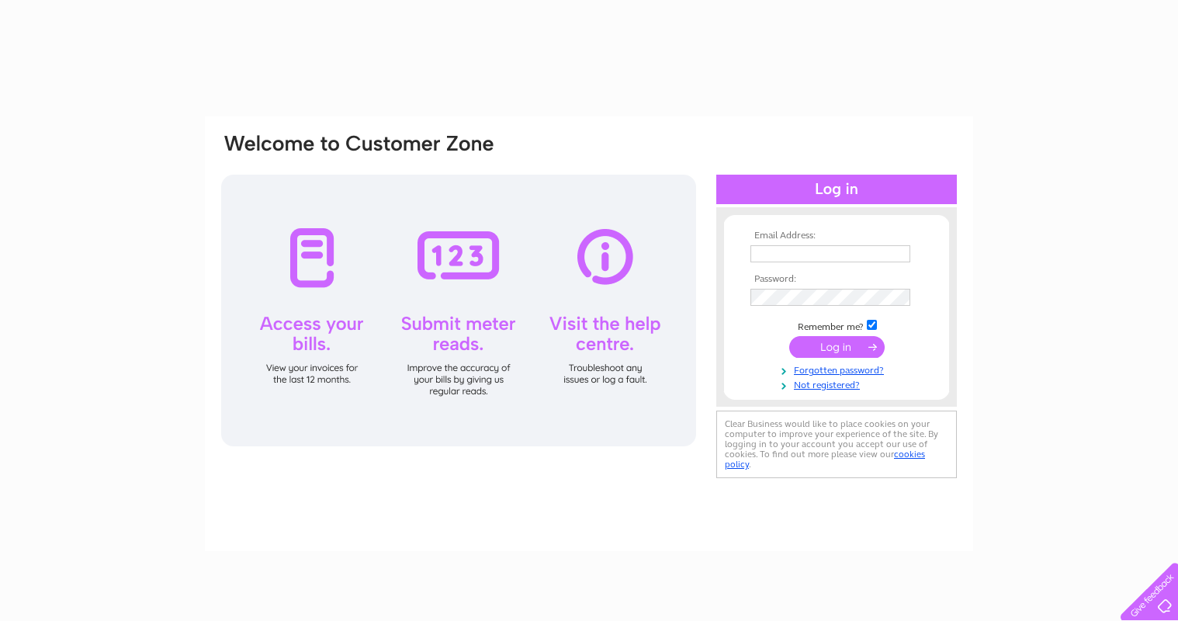 The image size is (1178, 621). Describe the element at coordinates (825, 458) in the screenshot. I see `a: cookies policy` at that location.